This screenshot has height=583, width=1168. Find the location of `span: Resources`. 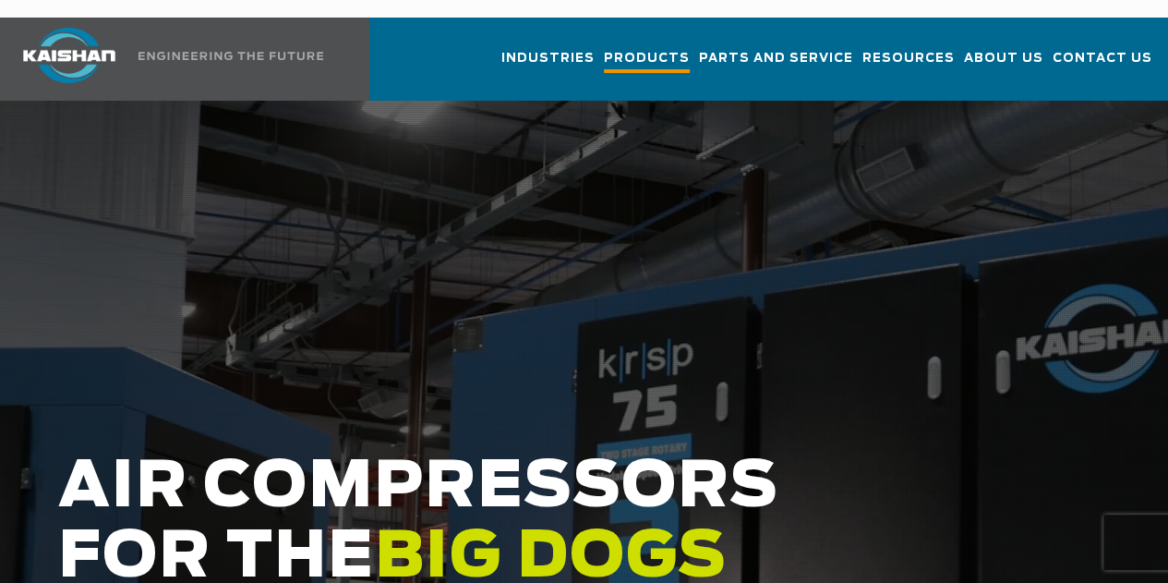

span: Resources is located at coordinates (908, 58).